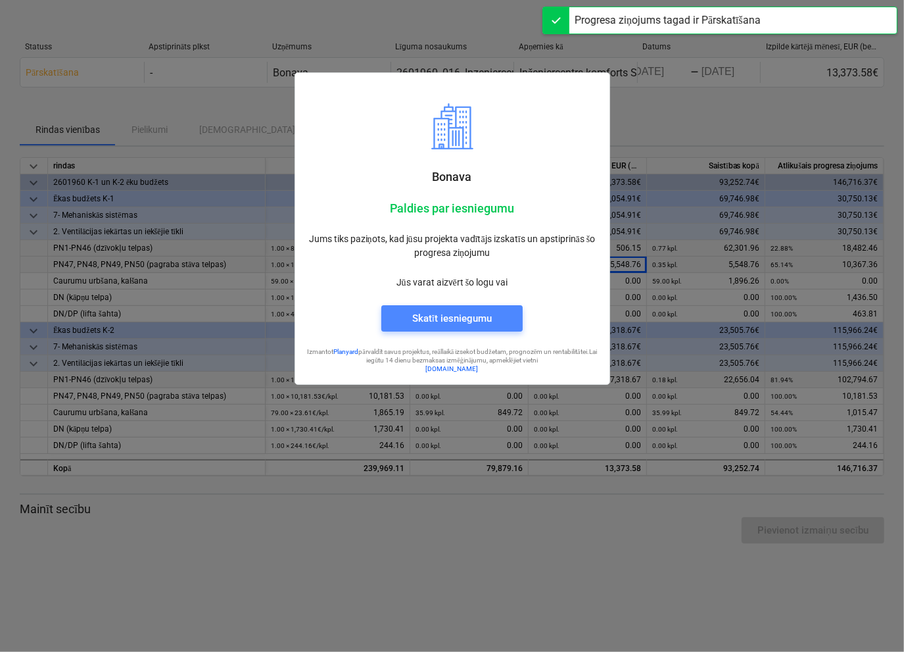 Image resolution: width=904 pixels, height=652 pixels. What do you see at coordinates (452, 318) in the screenshot?
I see `button: Skatīt iesniegumu` at bounding box center [452, 318].